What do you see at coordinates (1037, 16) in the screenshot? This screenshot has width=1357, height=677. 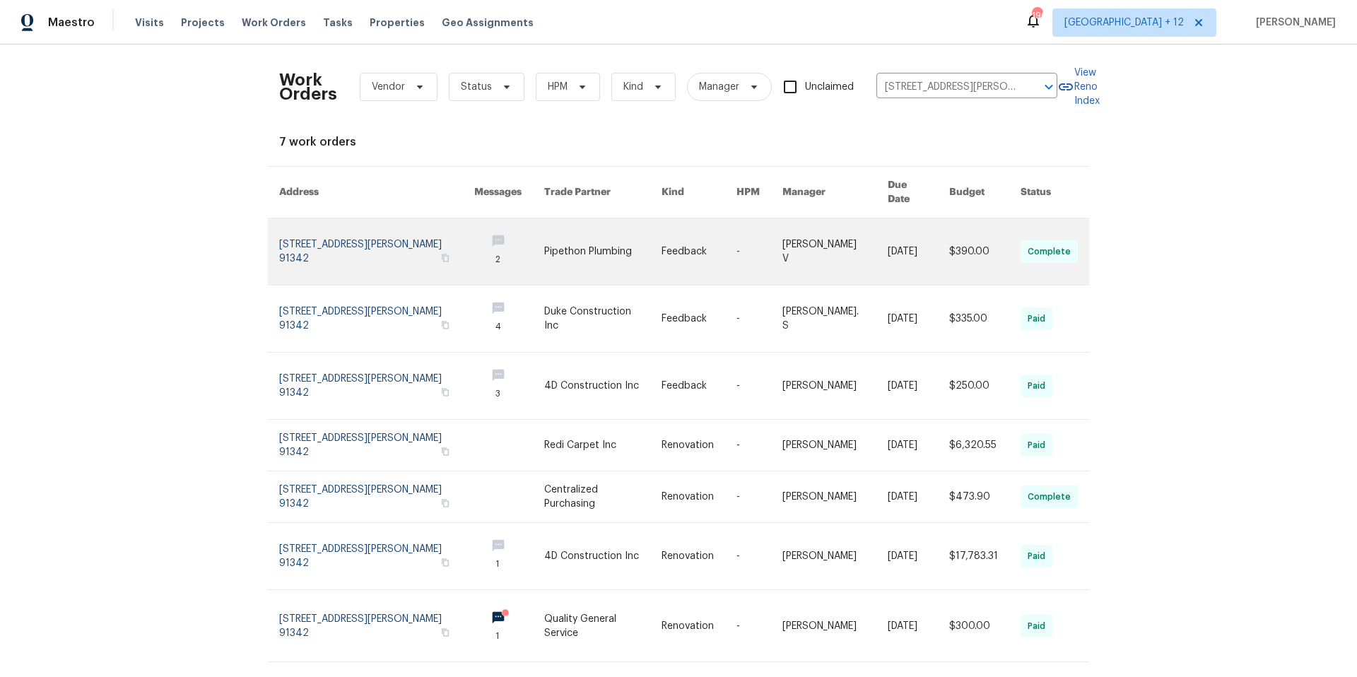 I see `div: 196` at bounding box center [1037, 16].